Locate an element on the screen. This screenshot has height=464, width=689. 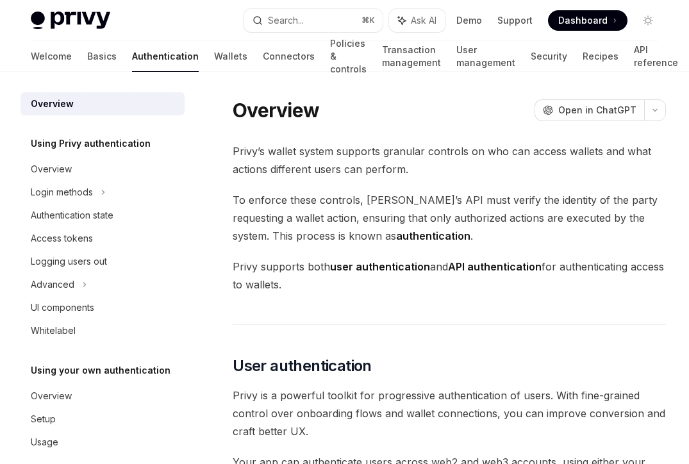
a: API reference is located at coordinates (655, 56).